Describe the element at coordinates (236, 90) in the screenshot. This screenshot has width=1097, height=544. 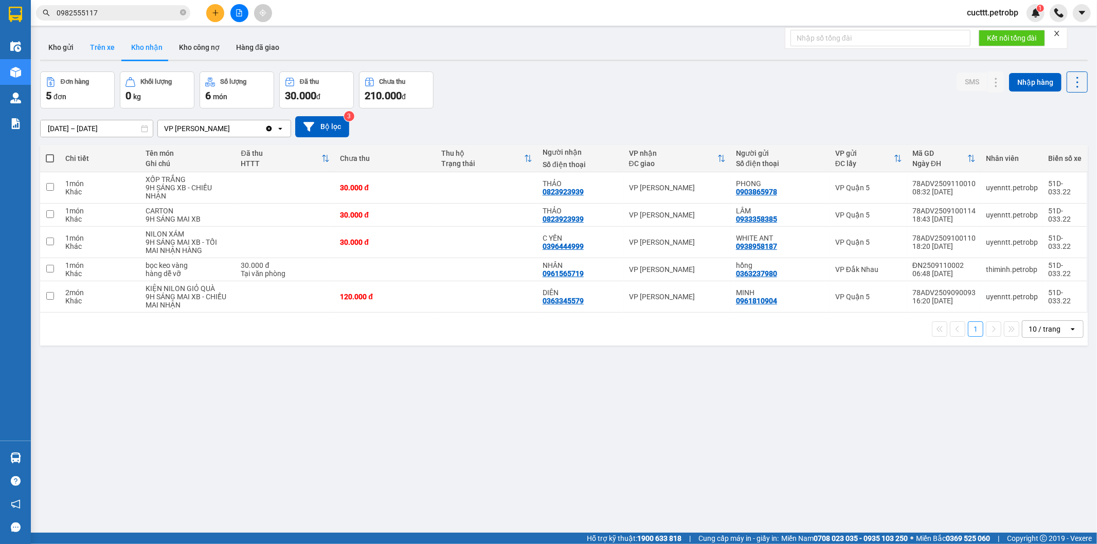
I see `button: Số lượng6món` at that location.